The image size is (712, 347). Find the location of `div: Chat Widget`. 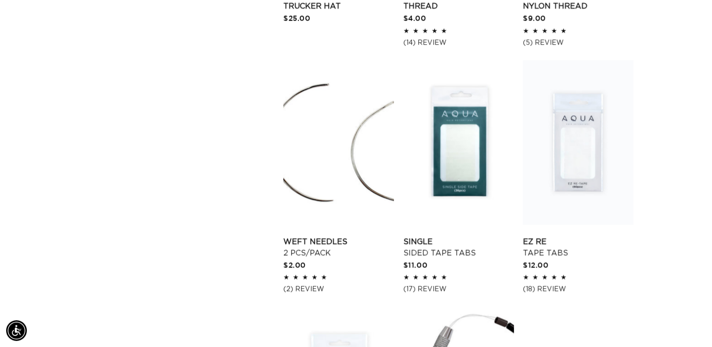

div: Chat Widget is located at coordinates (689, 325).